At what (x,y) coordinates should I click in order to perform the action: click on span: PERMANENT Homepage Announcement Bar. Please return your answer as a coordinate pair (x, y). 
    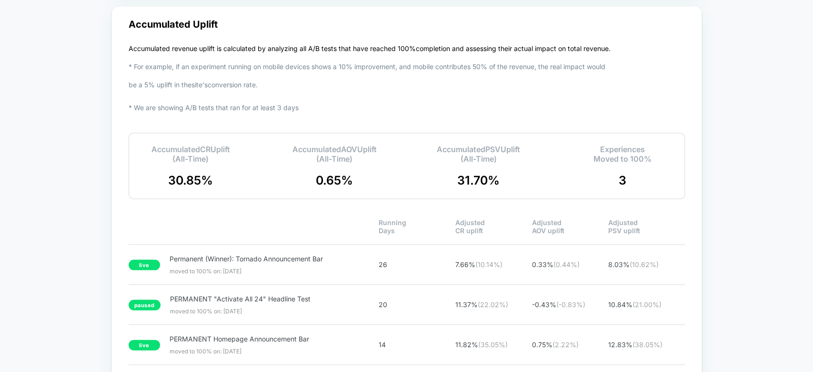
    Looking at the image, I should click on (267, 338).